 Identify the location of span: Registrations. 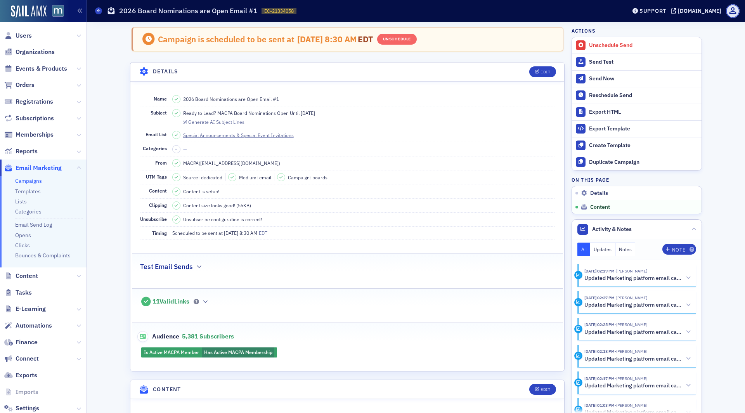
(34, 102).